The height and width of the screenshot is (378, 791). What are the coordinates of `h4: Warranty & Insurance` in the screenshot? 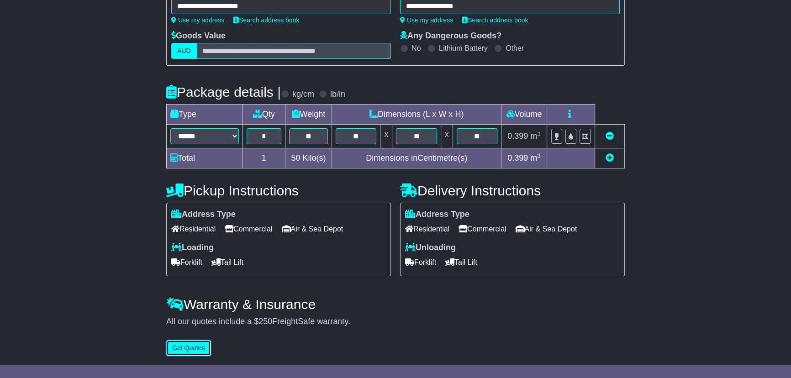 It's located at (395, 304).